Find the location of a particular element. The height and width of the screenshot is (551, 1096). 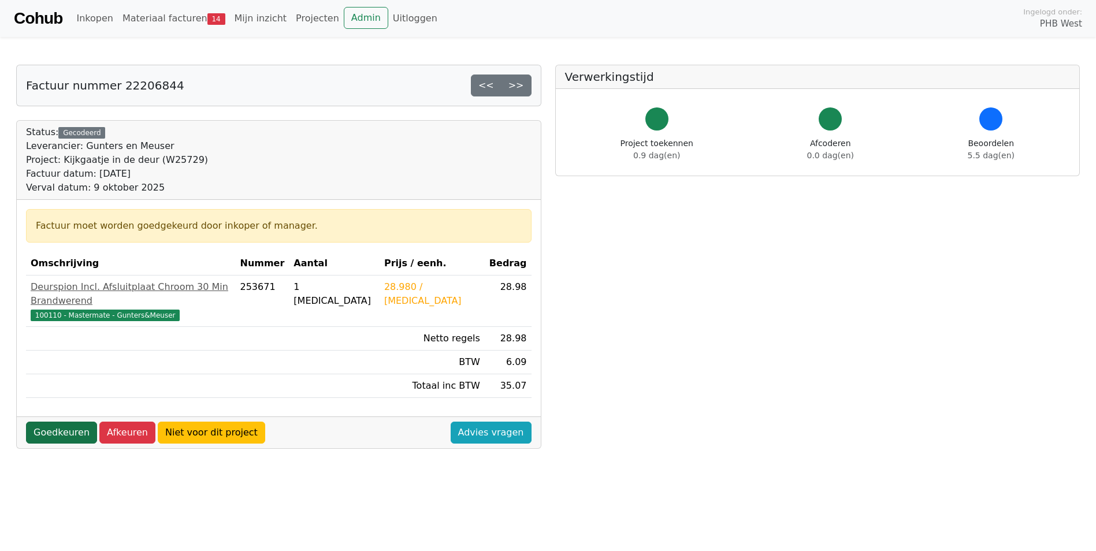

a: Inkopen is located at coordinates (94, 18).